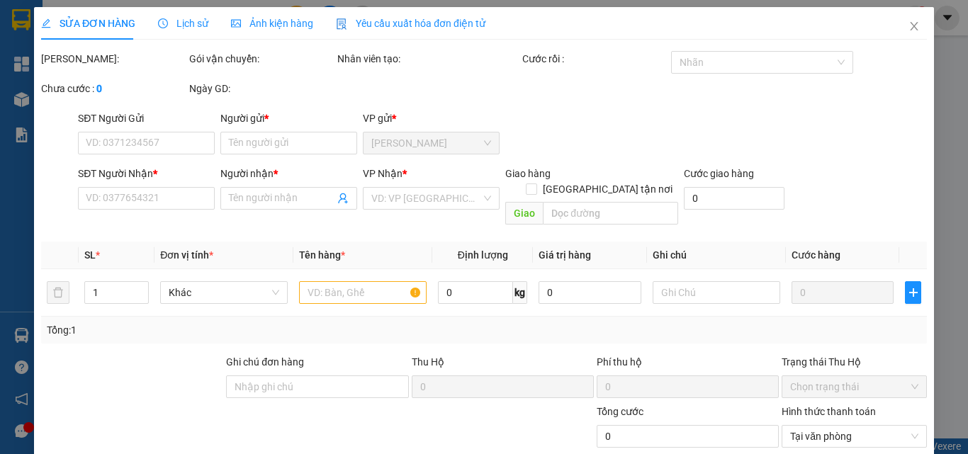 The height and width of the screenshot is (454, 968). I want to click on input: Ghi chú đơn hàng, so click(317, 387).